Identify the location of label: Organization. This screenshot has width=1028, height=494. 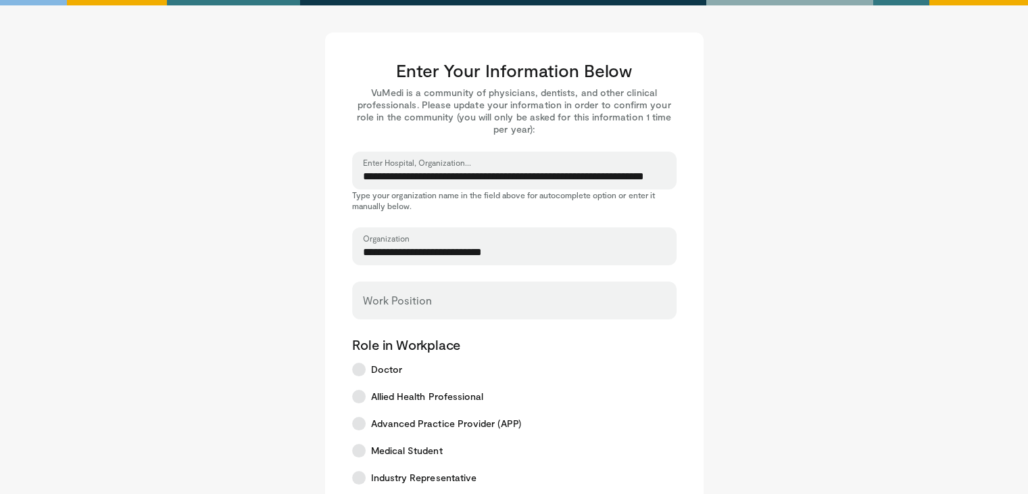
(386, 238).